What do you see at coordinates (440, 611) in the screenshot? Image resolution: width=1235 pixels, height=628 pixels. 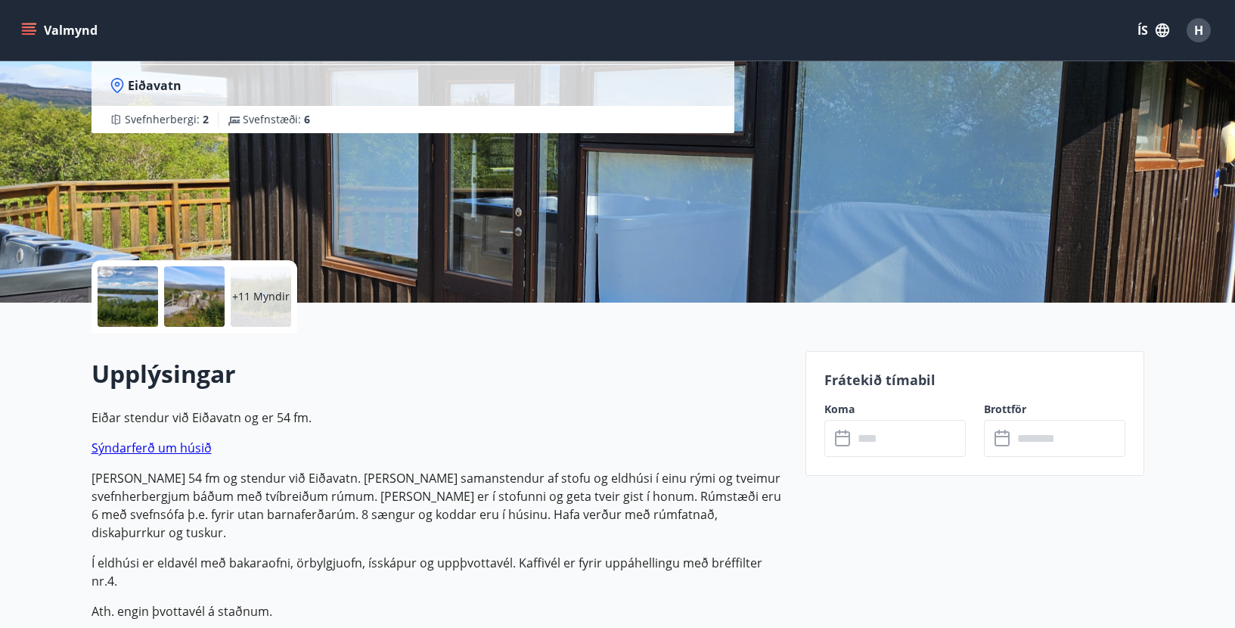 I see `p: Ath. engin þvottavél á staðnum.` at bounding box center [440, 611].